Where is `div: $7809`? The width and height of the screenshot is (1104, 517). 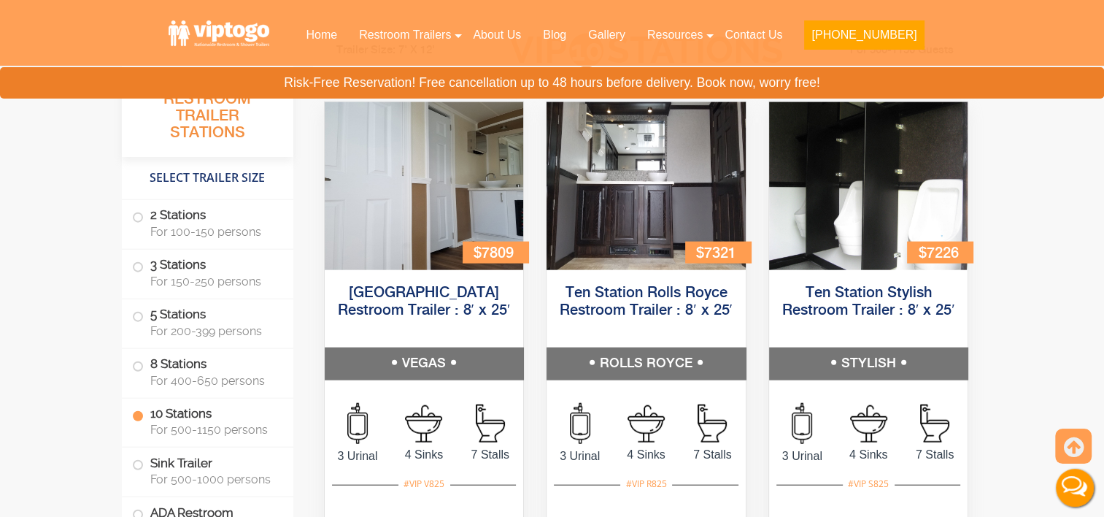
div: $7809 is located at coordinates (496, 252).